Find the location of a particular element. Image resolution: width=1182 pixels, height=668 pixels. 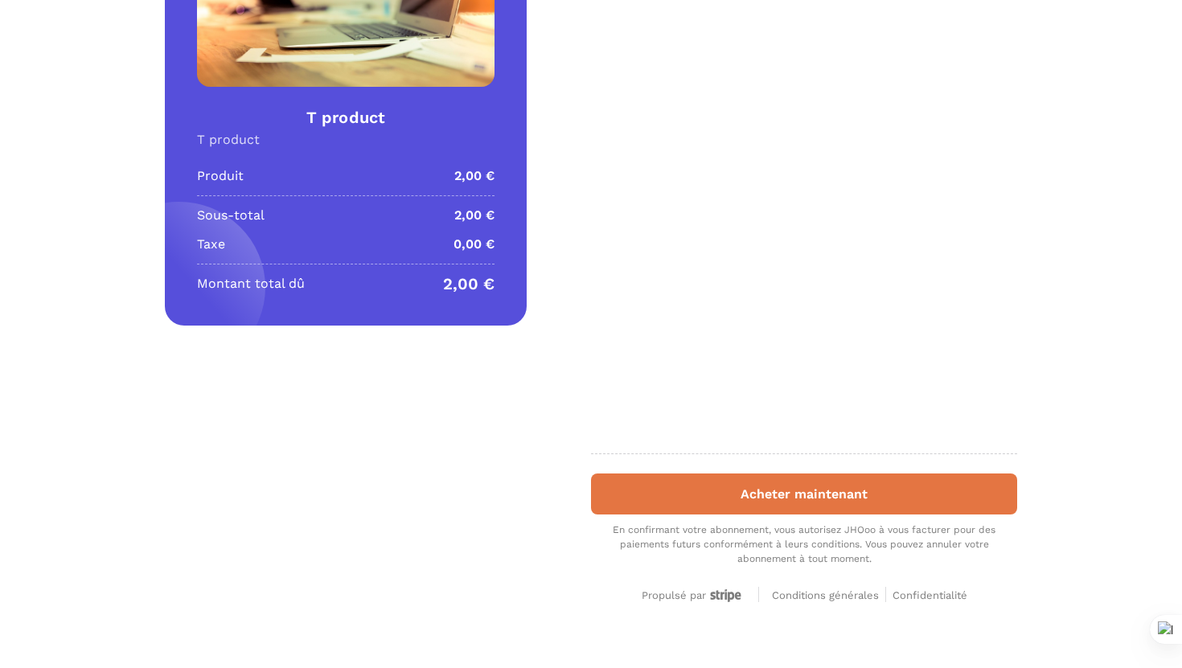

a: Confidentialité is located at coordinates (930, 594).